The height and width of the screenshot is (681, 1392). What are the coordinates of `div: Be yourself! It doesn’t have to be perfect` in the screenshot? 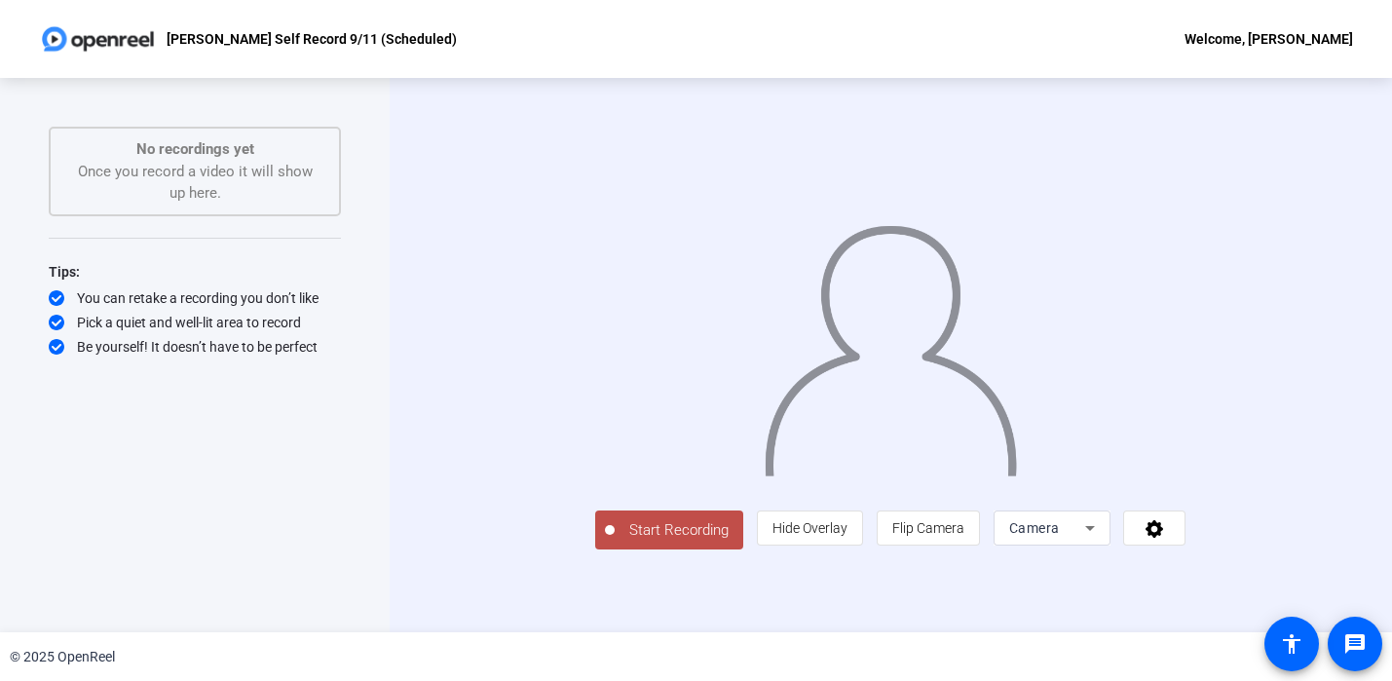 It's located at (195, 347).